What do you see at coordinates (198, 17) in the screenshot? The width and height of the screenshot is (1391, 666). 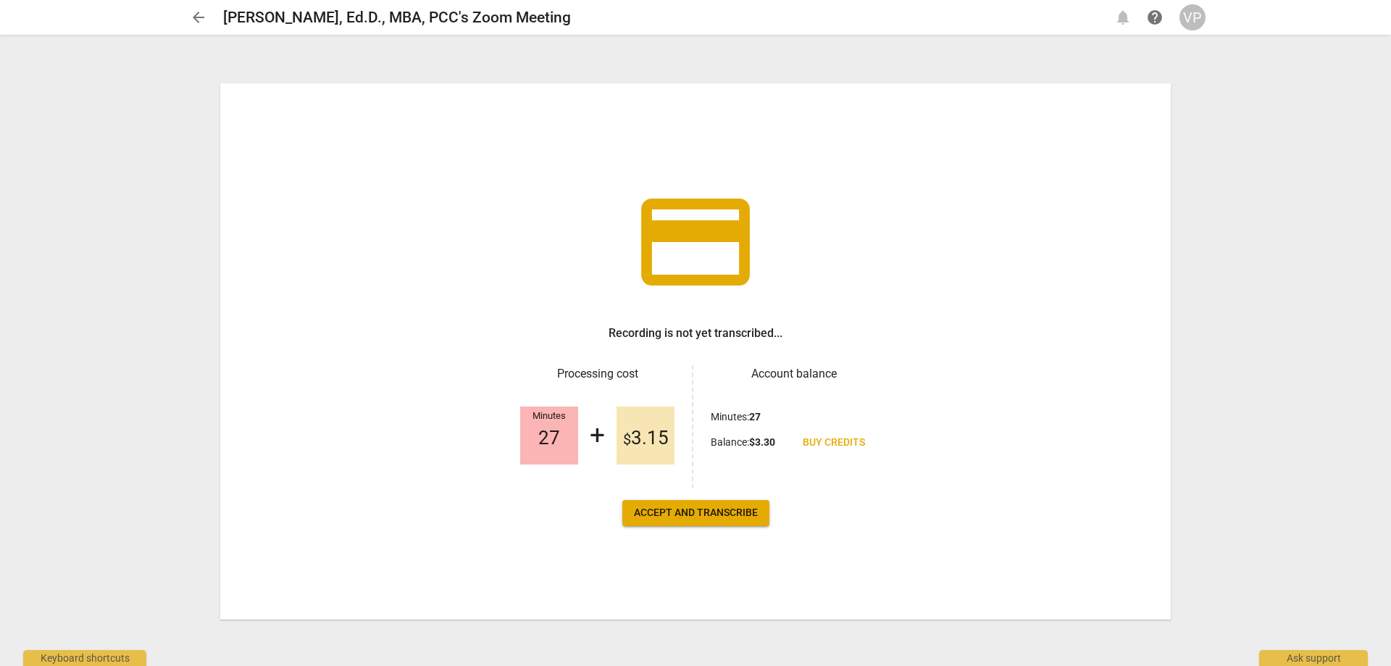 I see `span: arrow_back` at bounding box center [198, 17].